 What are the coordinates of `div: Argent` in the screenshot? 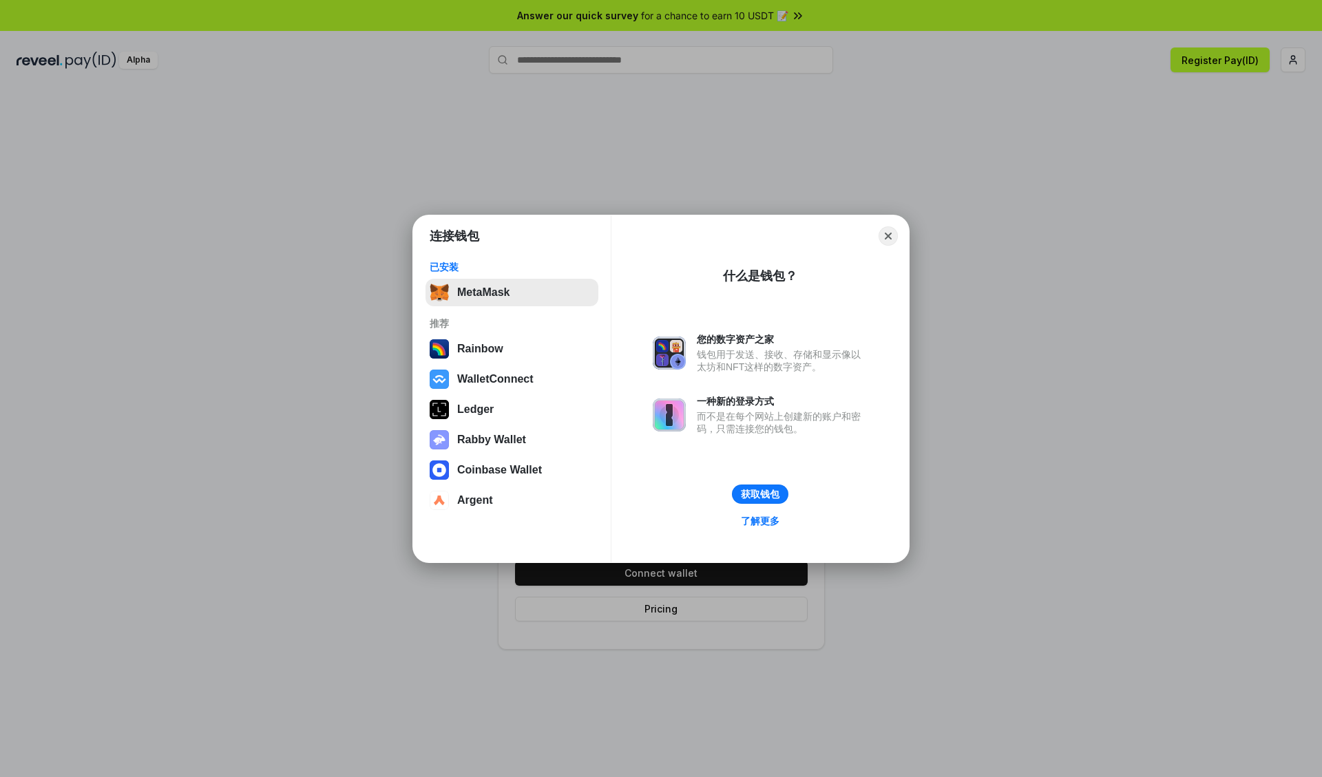 It's located at (475, 500).